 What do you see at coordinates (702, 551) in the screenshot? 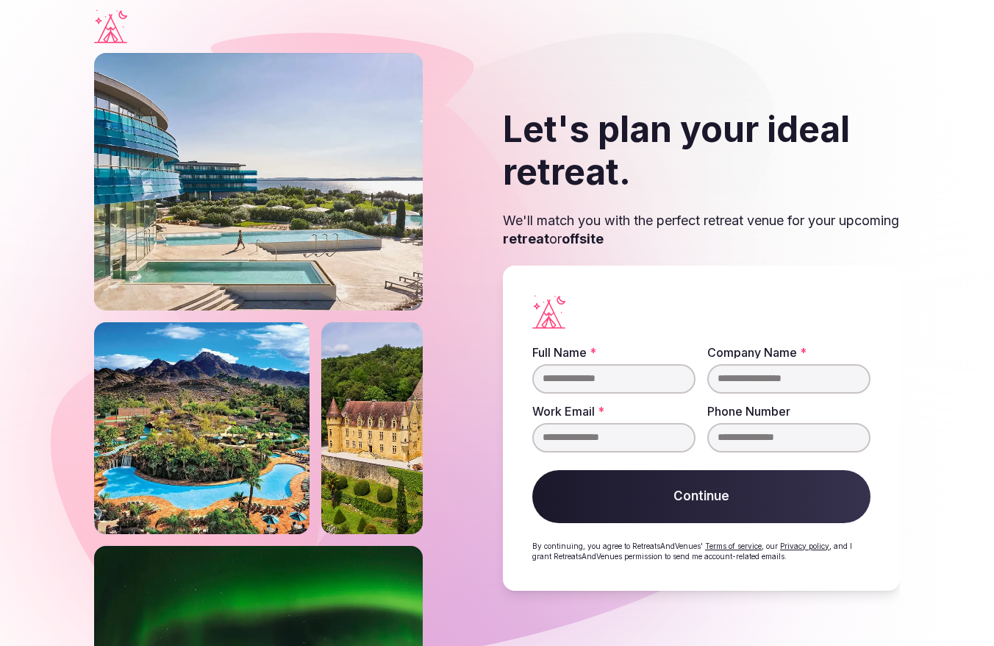
I see `p: By continuing, you agree to RetreatsAndVenues' , our , and I grant RetreatsAndVenues permission t...` at bounding box center [702, 551].